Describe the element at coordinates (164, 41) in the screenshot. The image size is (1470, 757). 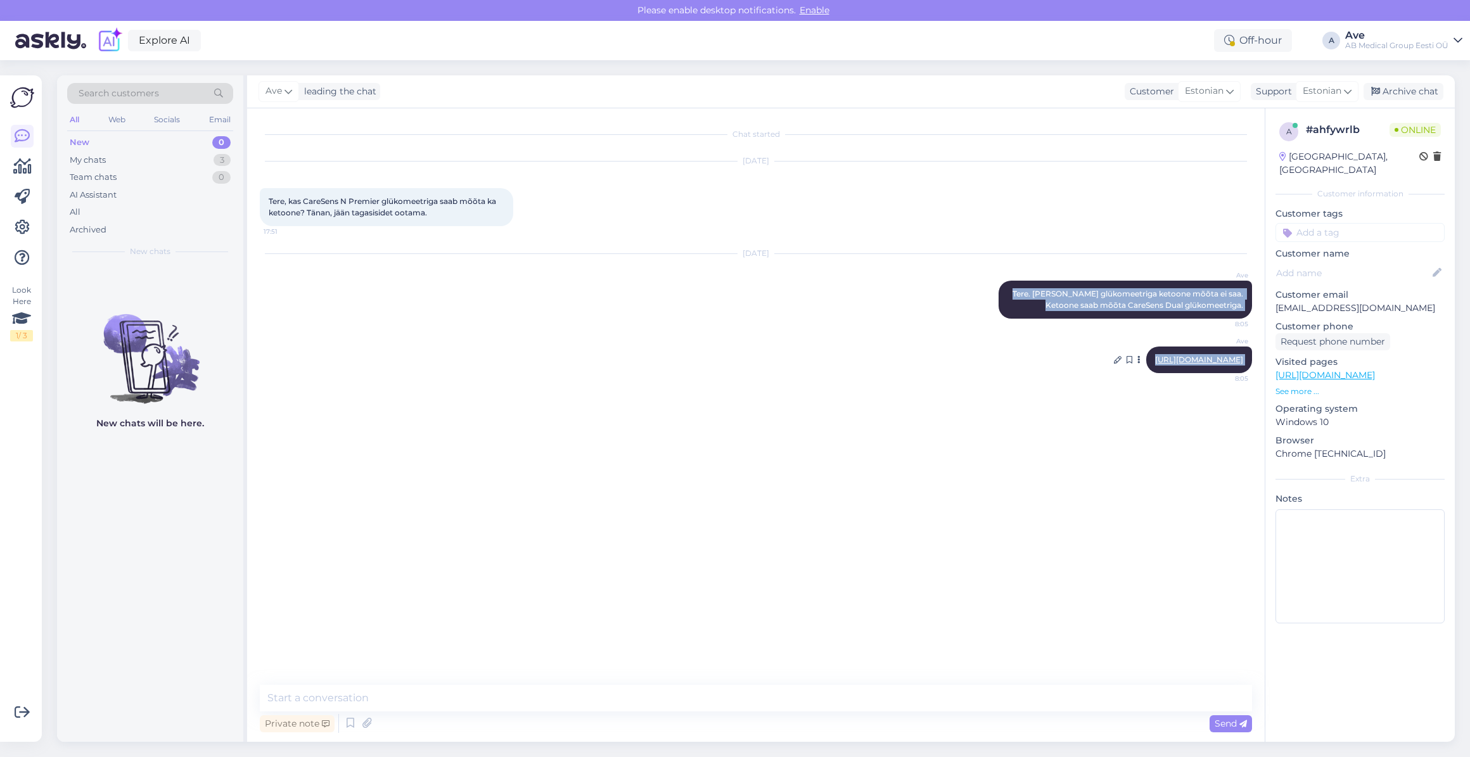
I see `a: Explore AI` at that location.